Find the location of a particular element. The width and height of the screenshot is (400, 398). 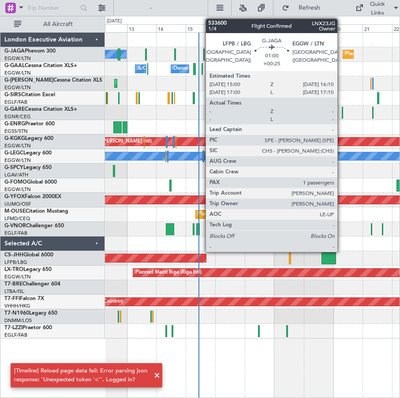

div: 19 is located at coordinates (318, 28).